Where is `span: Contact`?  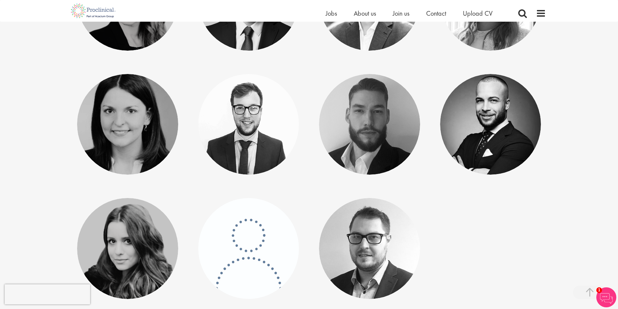 span: Contact is located at coordinates (436, 13).